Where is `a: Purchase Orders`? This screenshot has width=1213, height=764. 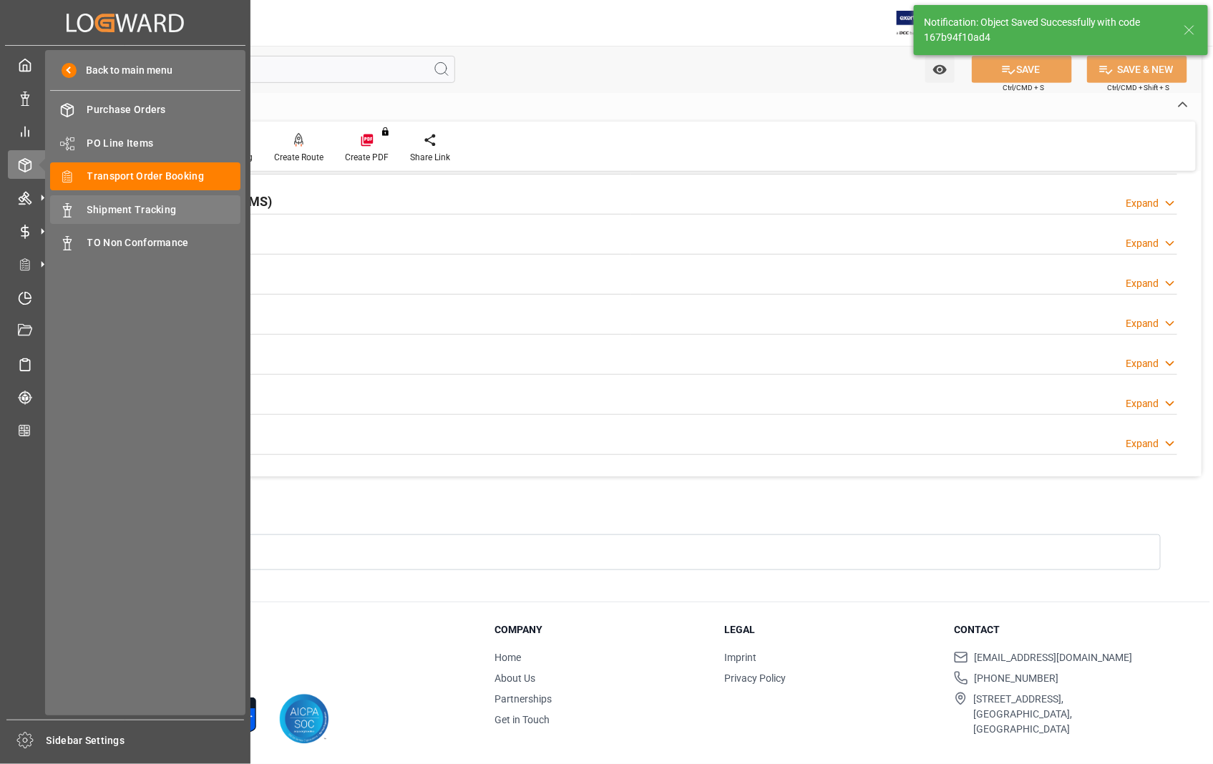 a: Purchase Orders is located at coordinates (145, 109).